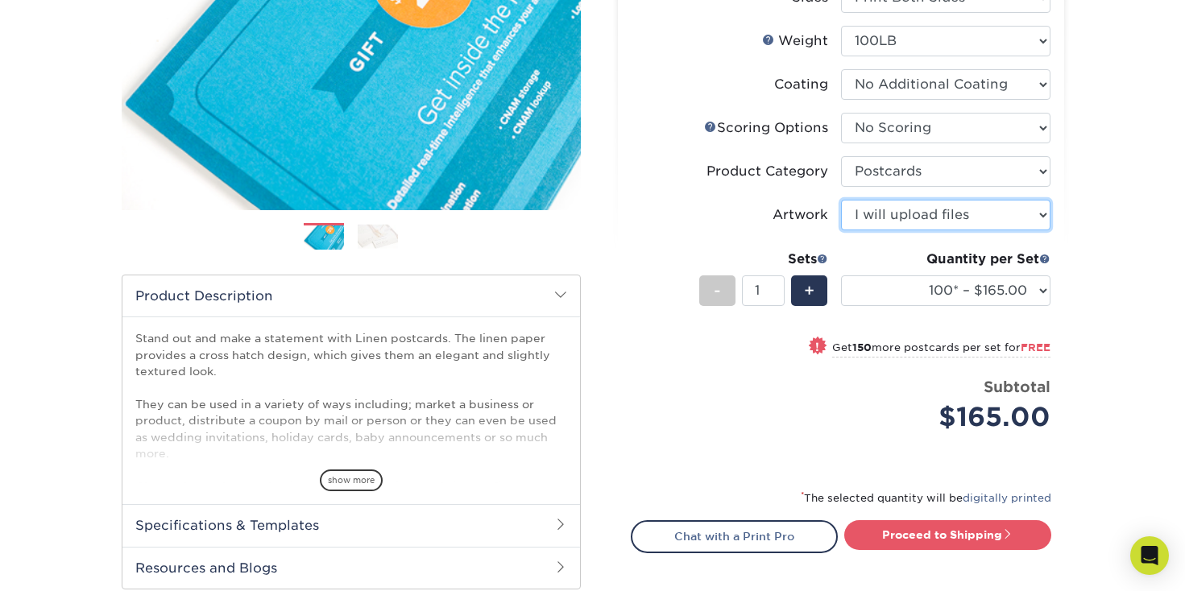  What do you see at coordinates (1035, 347) in the screenshot?
I see `span: FREE` at bounding box center [1035, 347].